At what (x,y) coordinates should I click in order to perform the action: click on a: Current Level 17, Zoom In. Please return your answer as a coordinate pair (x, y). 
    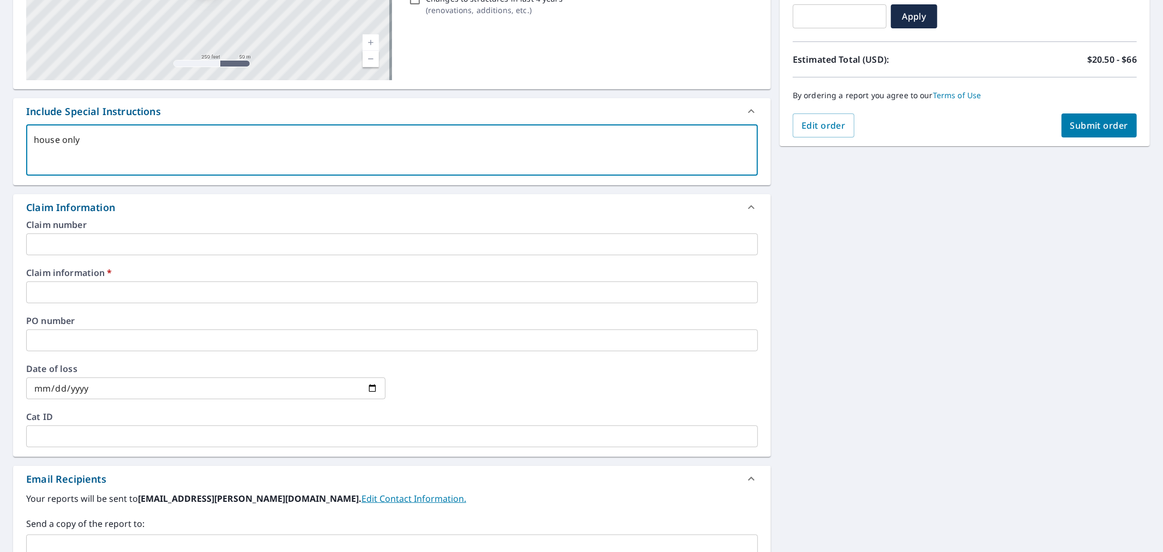
    Looking at the image, I should click on (371, 43).